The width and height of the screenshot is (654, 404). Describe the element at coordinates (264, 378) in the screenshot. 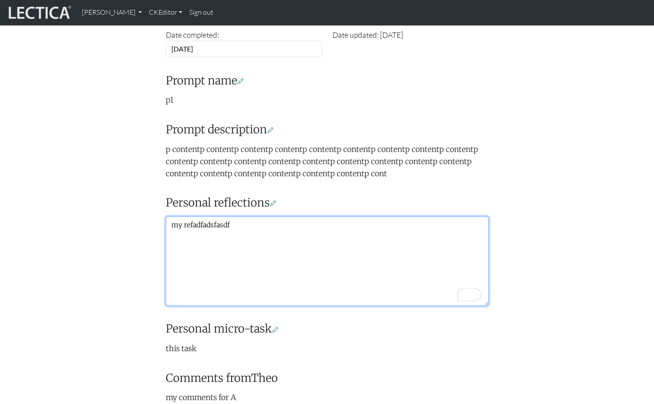

I see `span: Theo` at that location.